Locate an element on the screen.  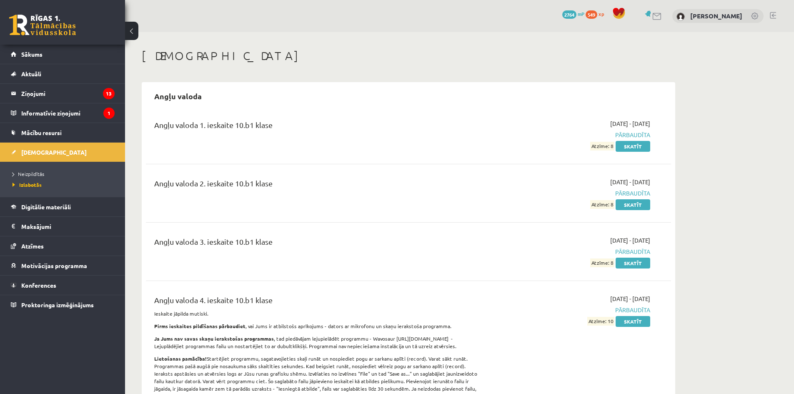
span: Motivācijas programma is located at coordinates (54, 265).